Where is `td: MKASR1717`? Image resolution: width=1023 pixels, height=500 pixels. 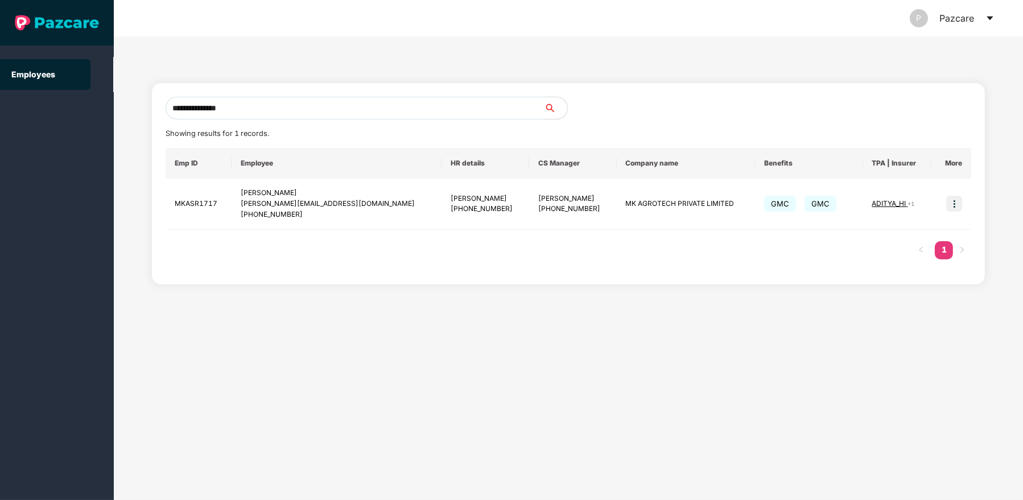
td: MKASR1717 is located at coordinates (199, 204).